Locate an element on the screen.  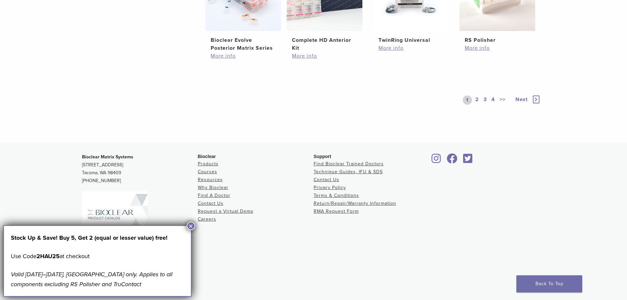
a: Request a Virtual Demo is located at coordinates (226, 211).